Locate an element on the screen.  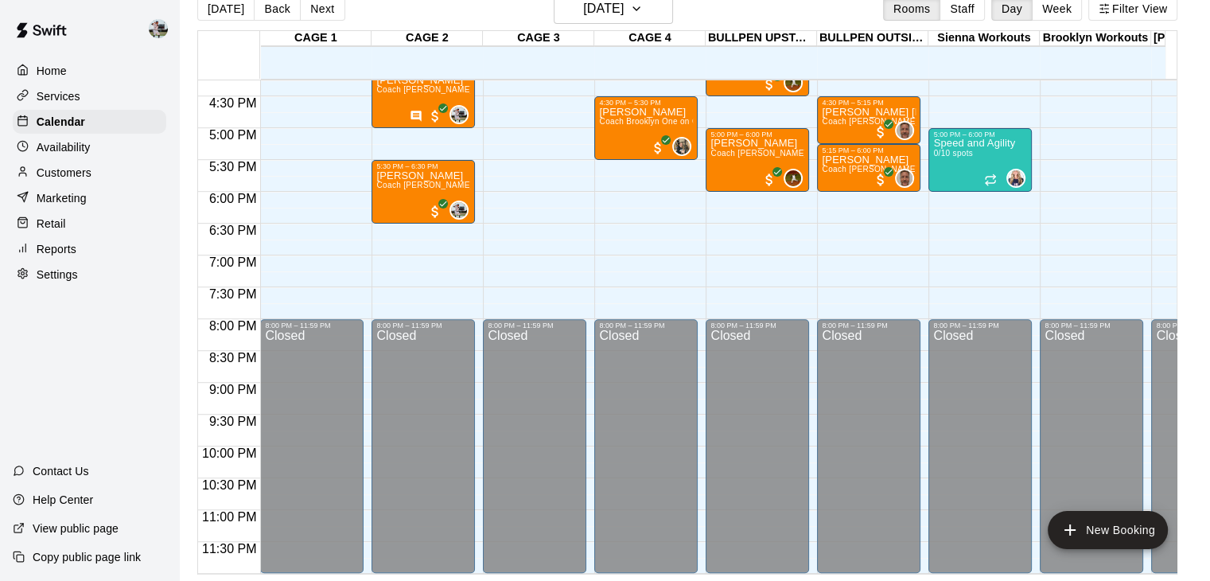
div: Settings is located at coordinates (89, 274).